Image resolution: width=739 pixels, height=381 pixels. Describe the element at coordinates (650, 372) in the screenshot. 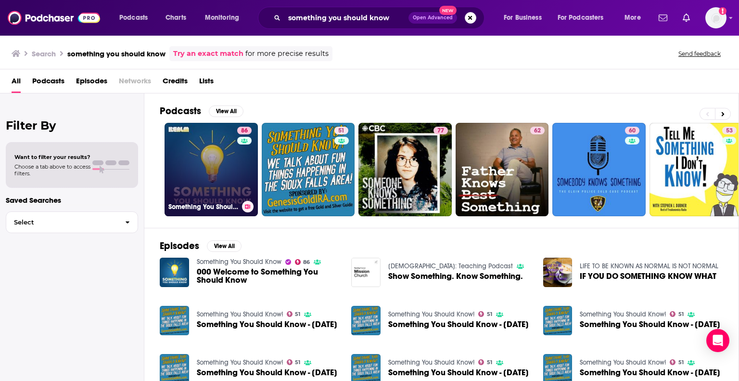

I see `a: Something You Should Know - Mar 26` at that location.